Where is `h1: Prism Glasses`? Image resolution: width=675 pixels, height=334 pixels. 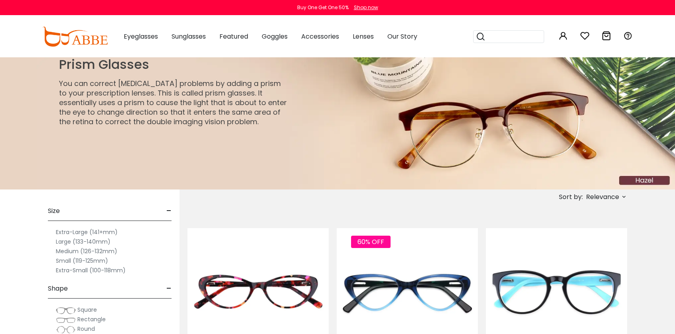
h1: Prism Glasses is located at coordinates (174, 65).